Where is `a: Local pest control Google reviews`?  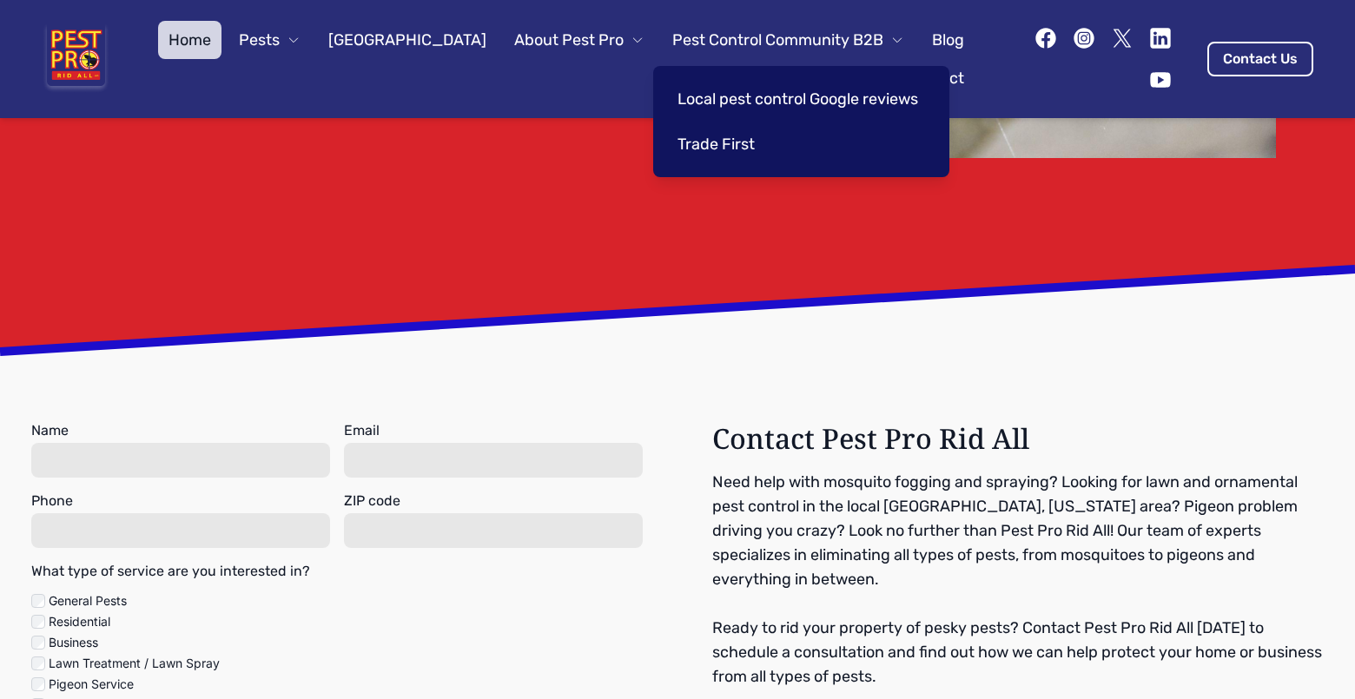
a: Local pest control Google reviews is located at coordinates (798, 99).